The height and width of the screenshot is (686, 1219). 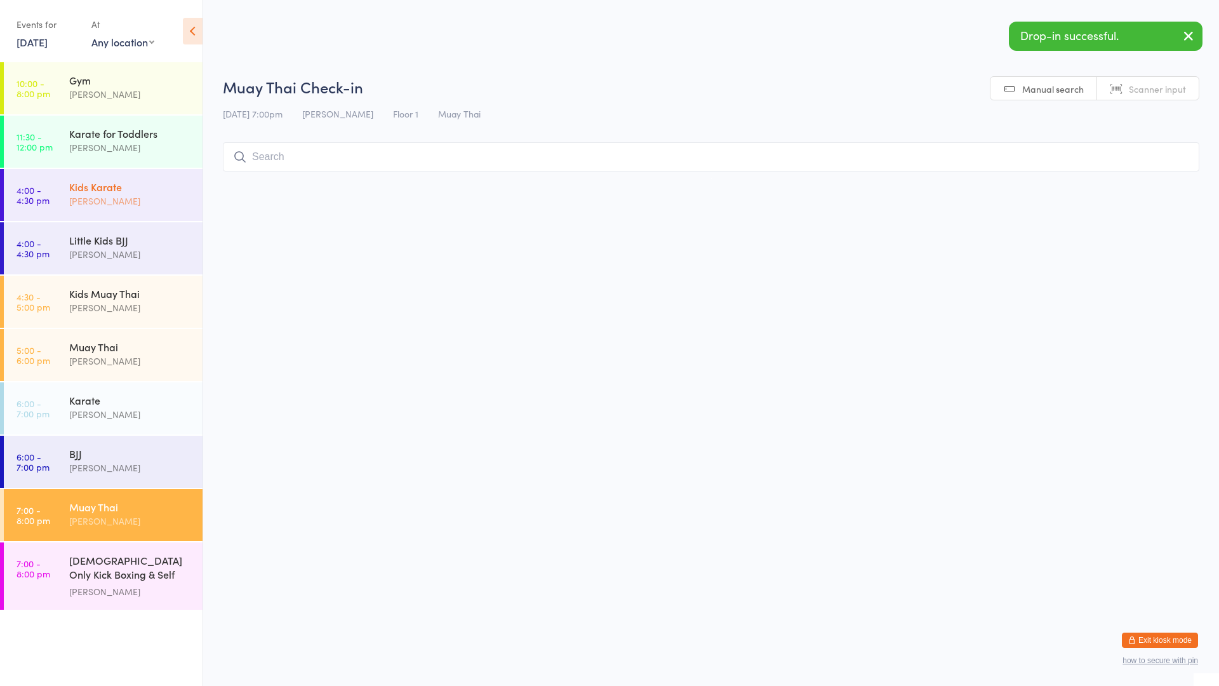 What do you see at coordinates (711, 86) in the screenshot?
I see `h2: Muay Thai Check-in` at bounding box center [711, 86].